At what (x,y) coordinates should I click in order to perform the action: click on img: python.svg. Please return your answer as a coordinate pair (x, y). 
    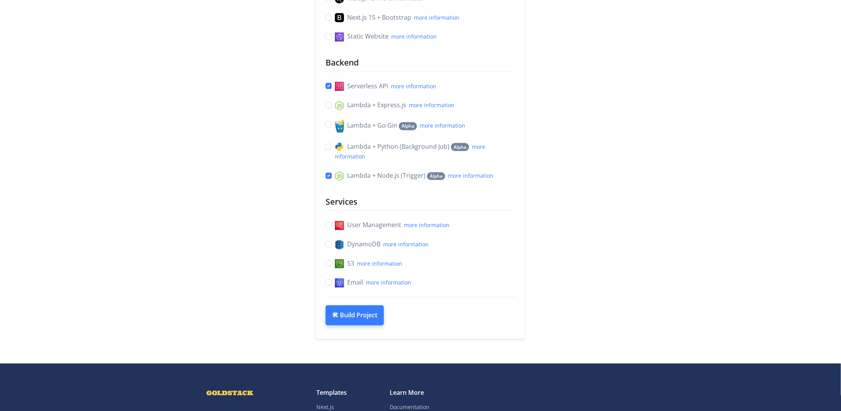
    Looking at the image, I should click on (339, 147).